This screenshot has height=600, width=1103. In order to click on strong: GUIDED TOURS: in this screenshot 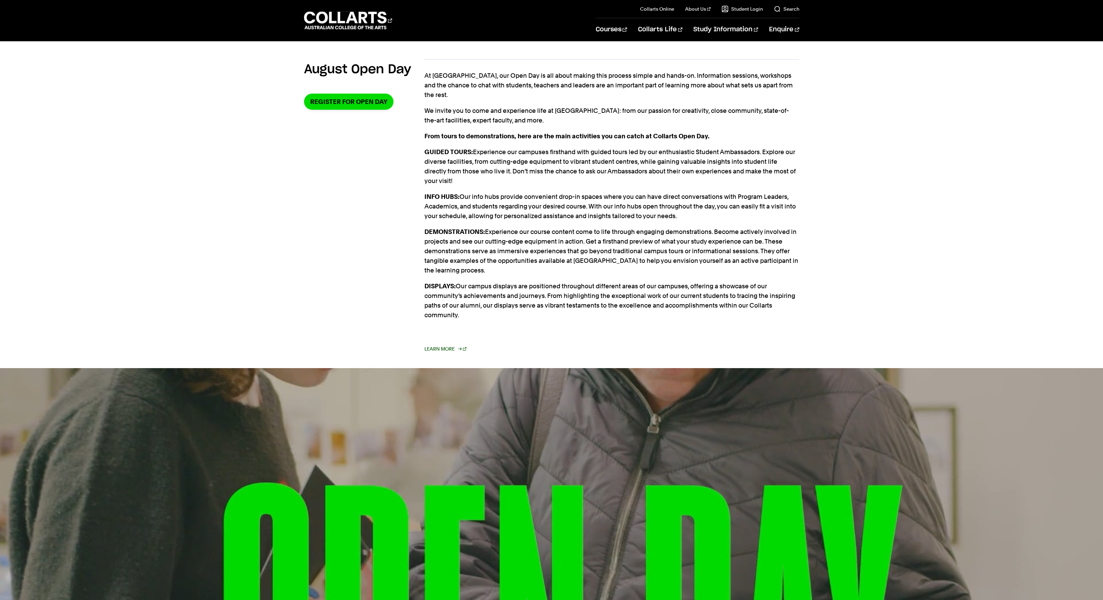, I will do `click(448, 152)`.